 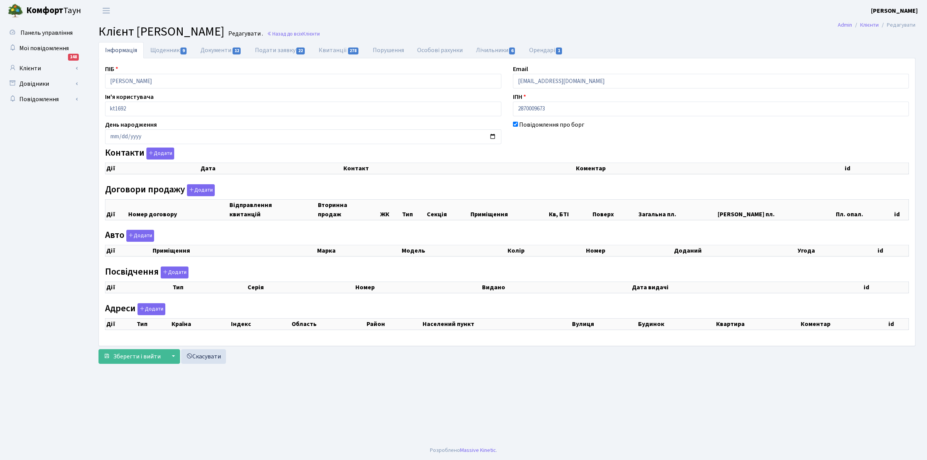 What do you see at coordinates (390, 209) in the screenshot?
I see `th: ЖК` at bounding box center [390, 209].